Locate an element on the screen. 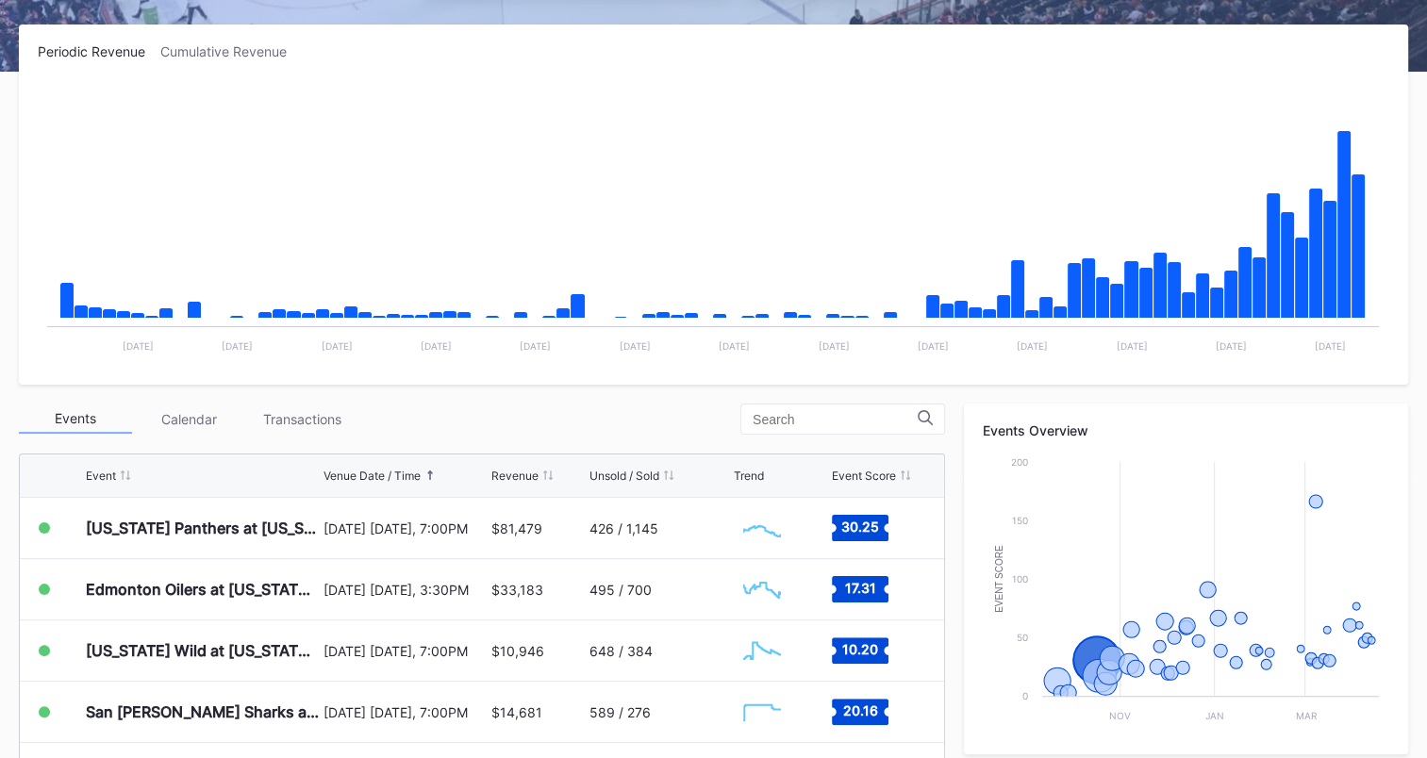 This screenshot has width=1427, height=758. text: 50 is located at coordinates (1023, 638).